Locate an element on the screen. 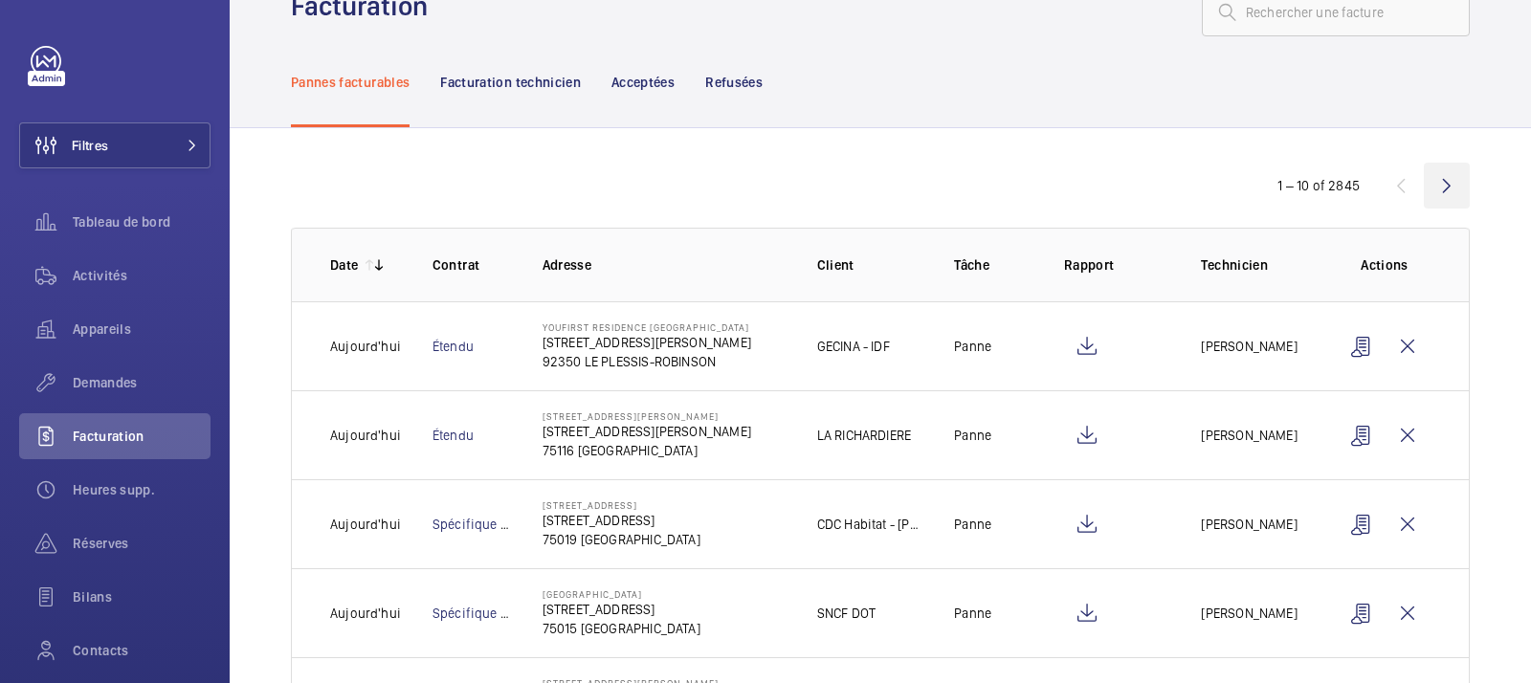 The width and height of the screenshot is (1531, 683). span: Réserves is located at coordinates (142, 544).